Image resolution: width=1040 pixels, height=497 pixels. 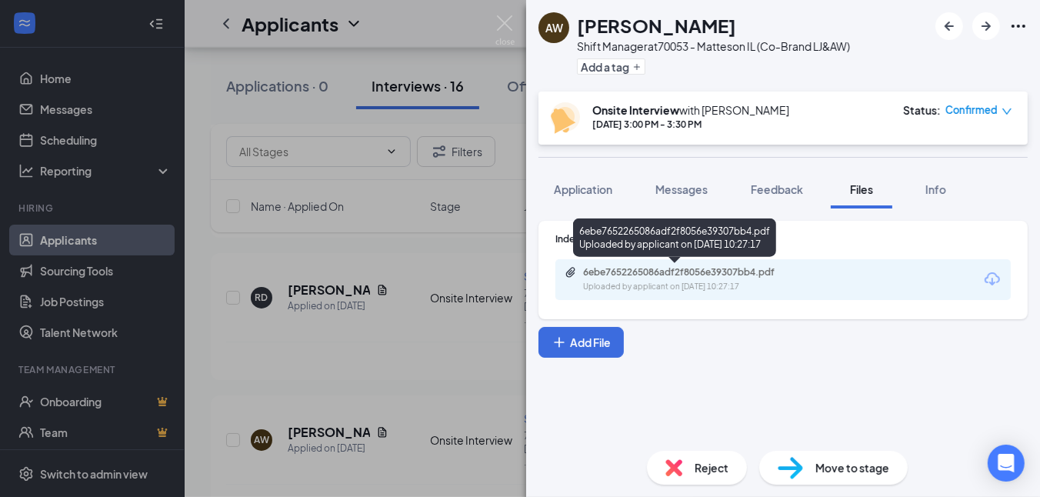 I want to click on span: Files, so click(x=862, y=189).